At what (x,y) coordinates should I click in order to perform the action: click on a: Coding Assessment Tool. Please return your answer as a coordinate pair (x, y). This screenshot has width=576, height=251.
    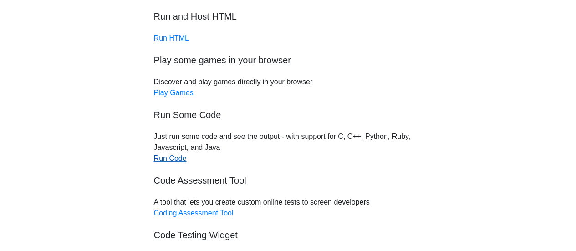
    Looking at the image, I should click on (194, 213).